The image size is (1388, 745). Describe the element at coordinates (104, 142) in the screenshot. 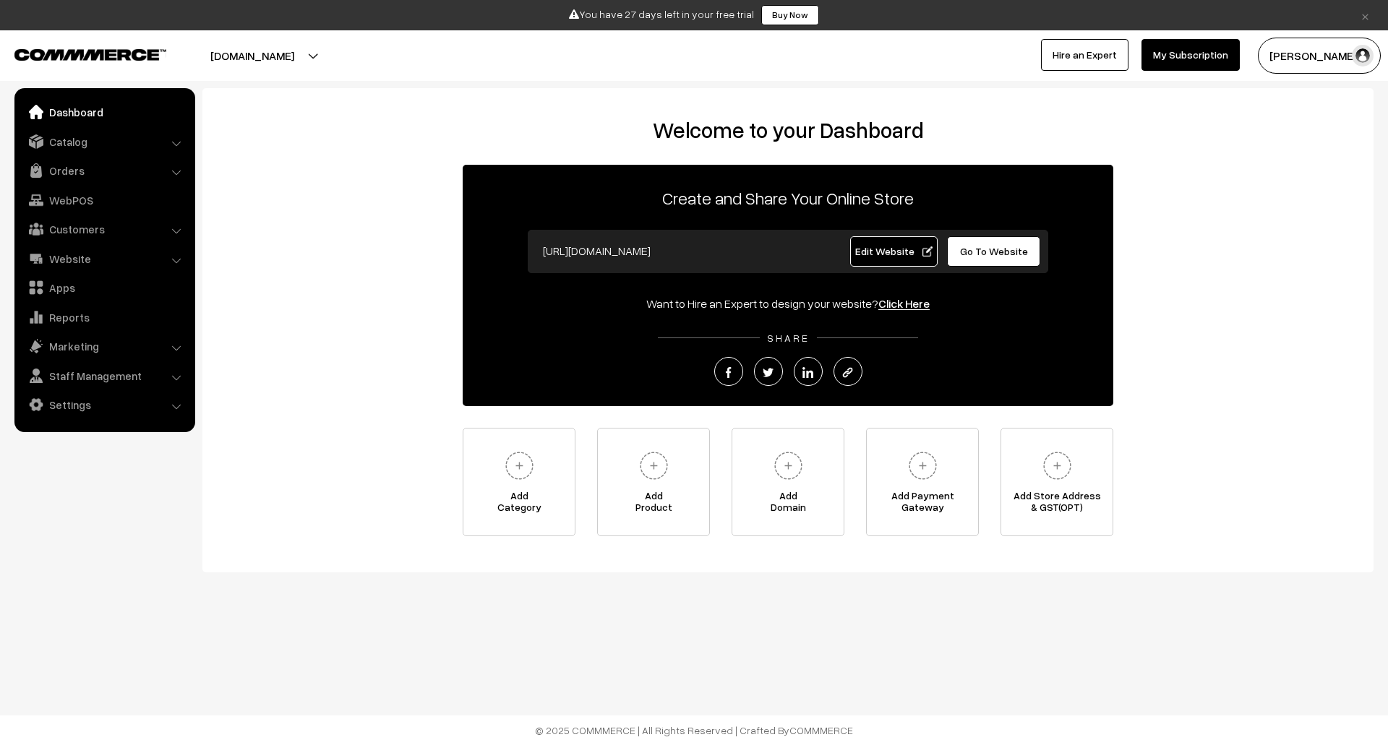

I see `a: Catalog` at that location.